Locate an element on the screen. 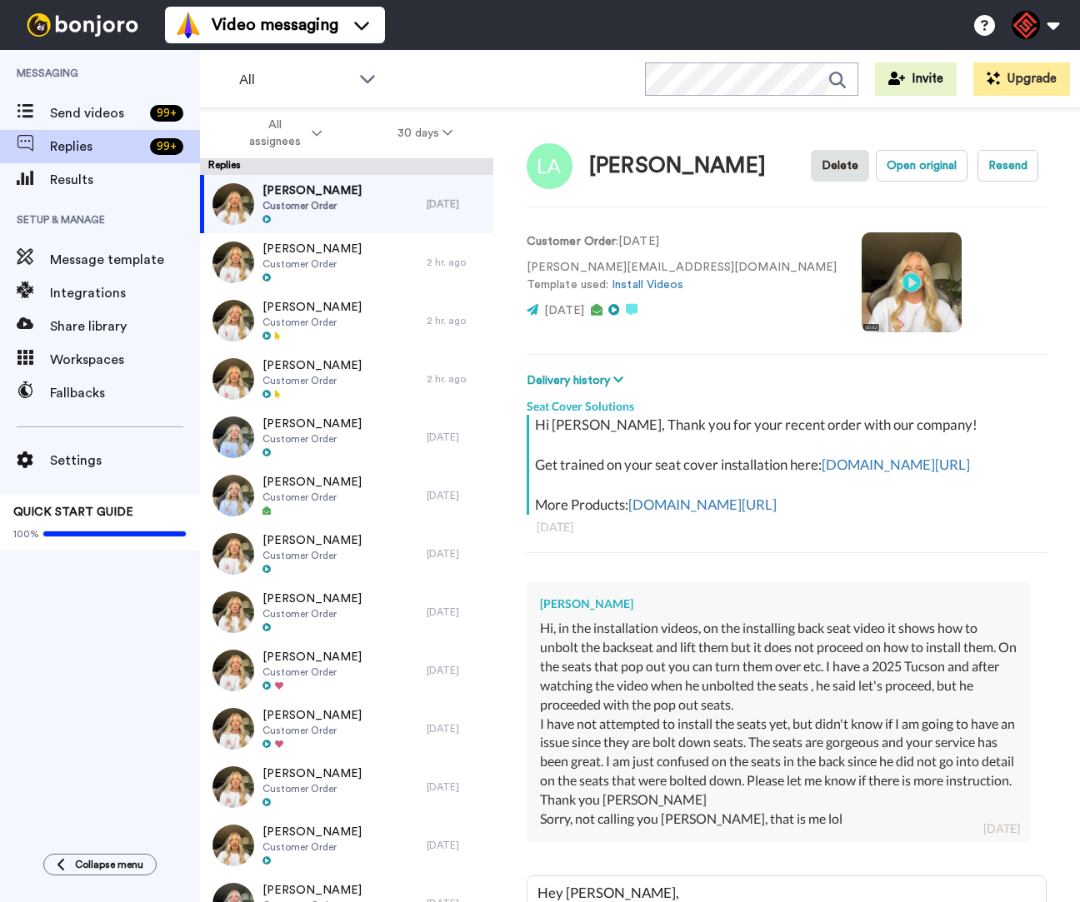 The width and height of the screenshot is (1080, 902). button: Invite is located at coordinates (916, 79).